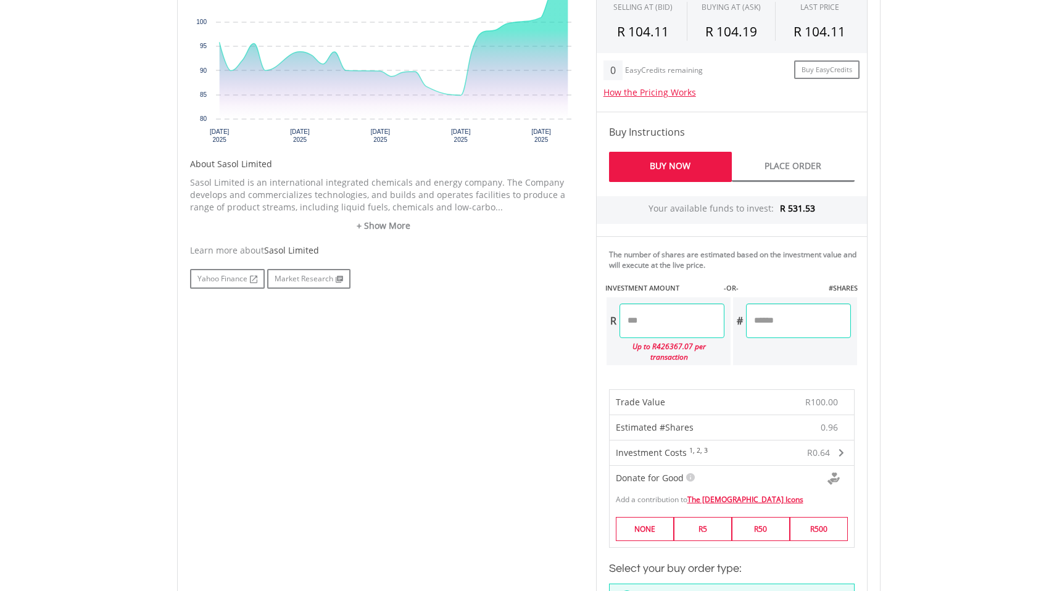 The height and width of the screenshot is (591, 1057). I want to click on text: 80, so click(203, 119).